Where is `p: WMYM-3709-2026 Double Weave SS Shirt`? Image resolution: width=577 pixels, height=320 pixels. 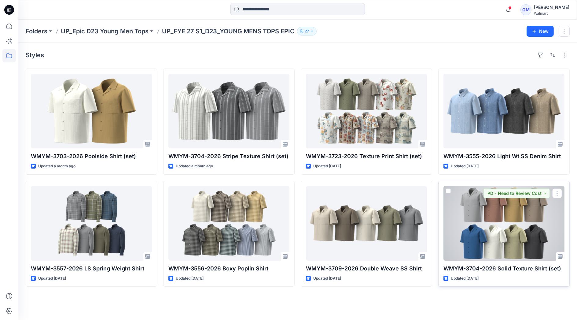 p: WMYM-3709-2026 Double Weave SS Shirt is located at coordinates (366, 268).